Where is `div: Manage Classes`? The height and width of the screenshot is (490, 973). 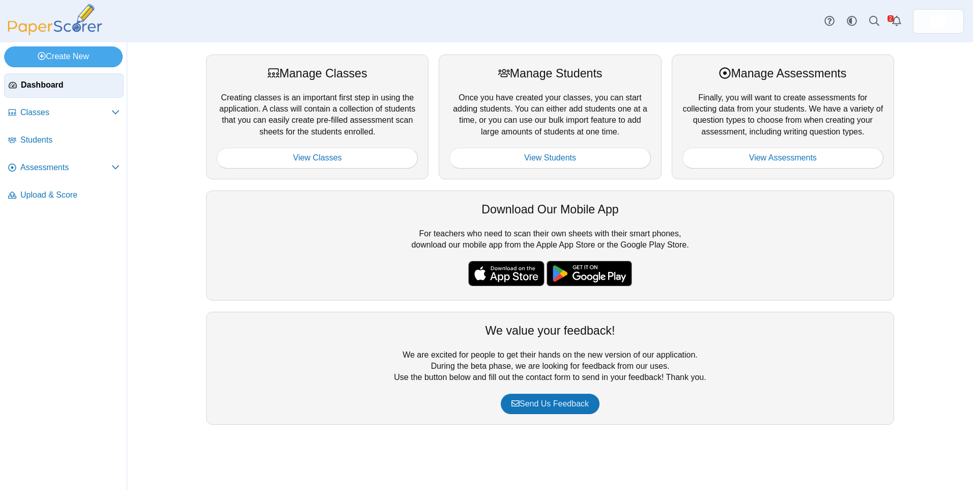
div: Manage Classes is located at coordinates (317, 73).